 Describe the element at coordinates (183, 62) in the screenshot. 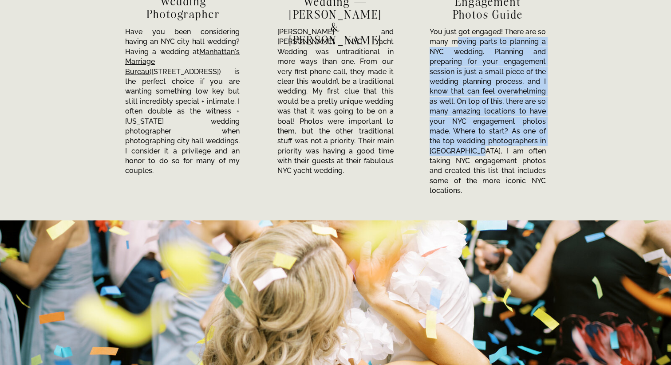

I see `a: Manhattan's Marriage Bureau` at that location.